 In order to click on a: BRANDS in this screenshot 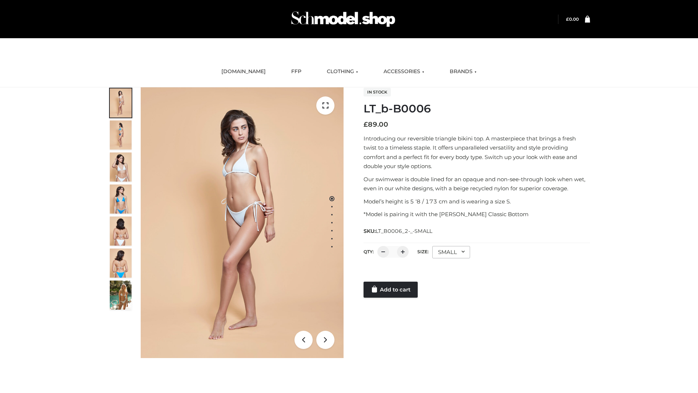, I will do `click(463, 72)`.